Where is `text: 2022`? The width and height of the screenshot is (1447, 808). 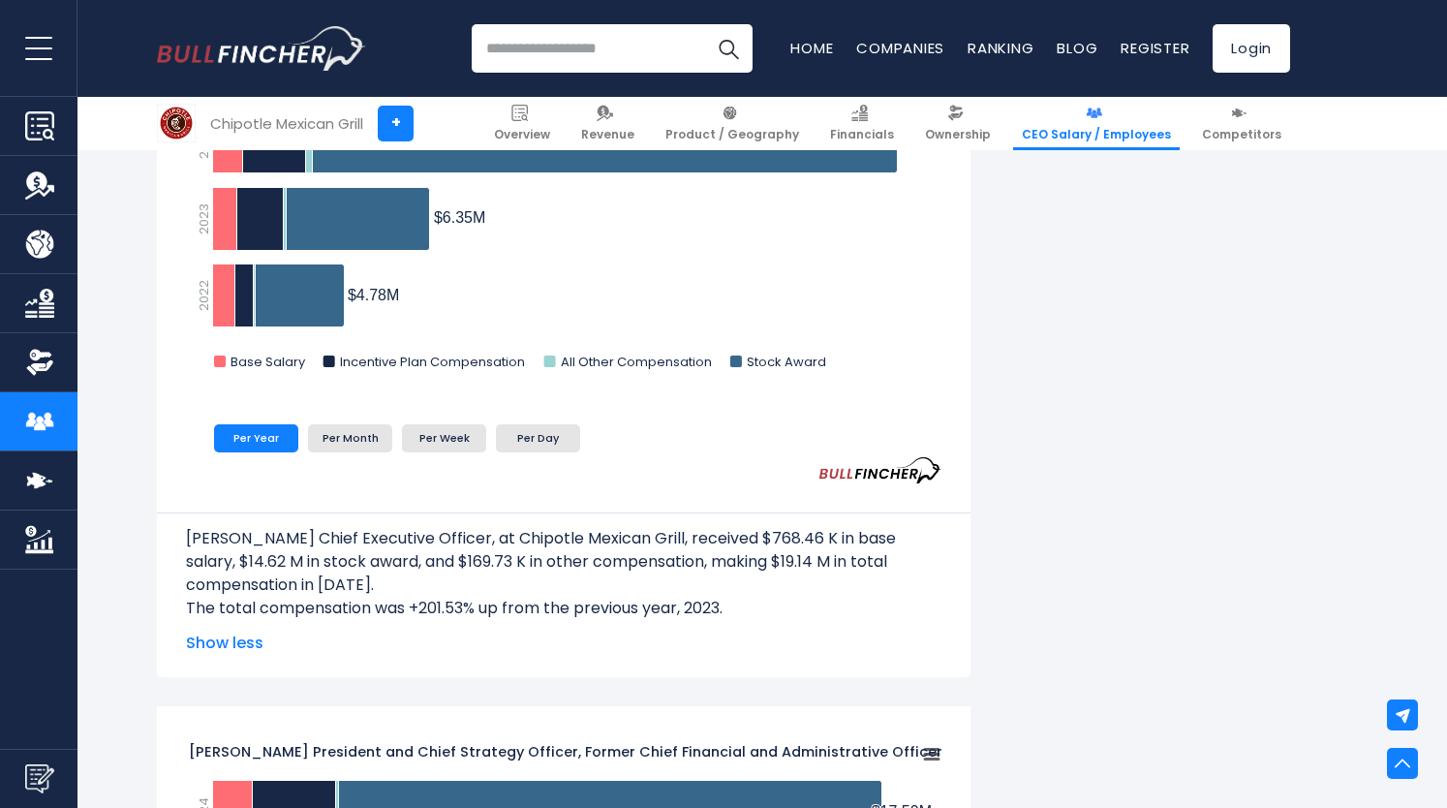 text: 2022 is located at coordinates (203, 295).